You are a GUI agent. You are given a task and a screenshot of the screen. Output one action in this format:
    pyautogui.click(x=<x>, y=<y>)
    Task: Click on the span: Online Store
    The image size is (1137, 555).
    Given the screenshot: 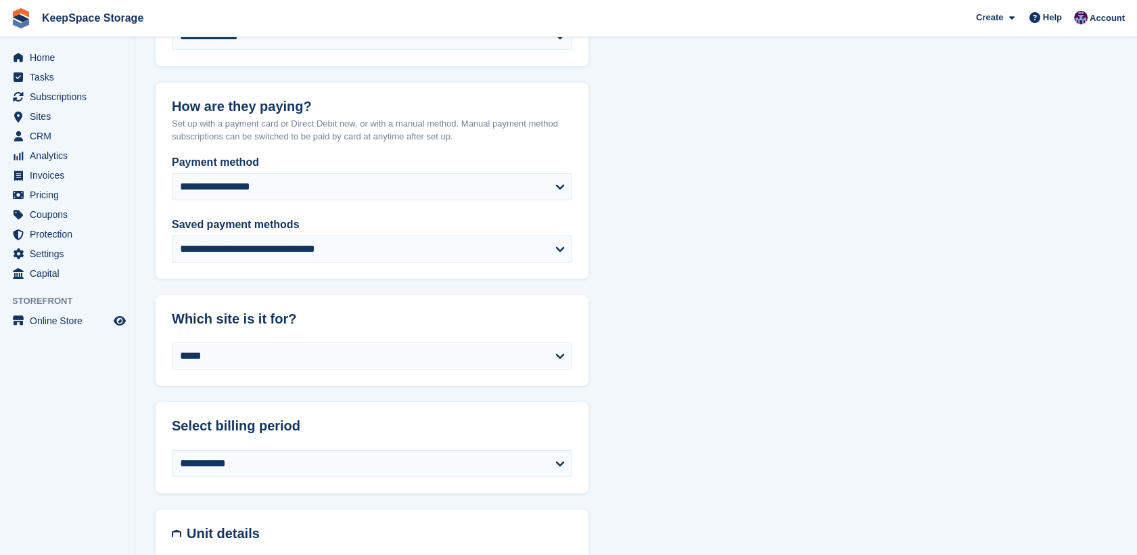 What is the action you would take?
    pyautogui.click(x=70, y=321)
    